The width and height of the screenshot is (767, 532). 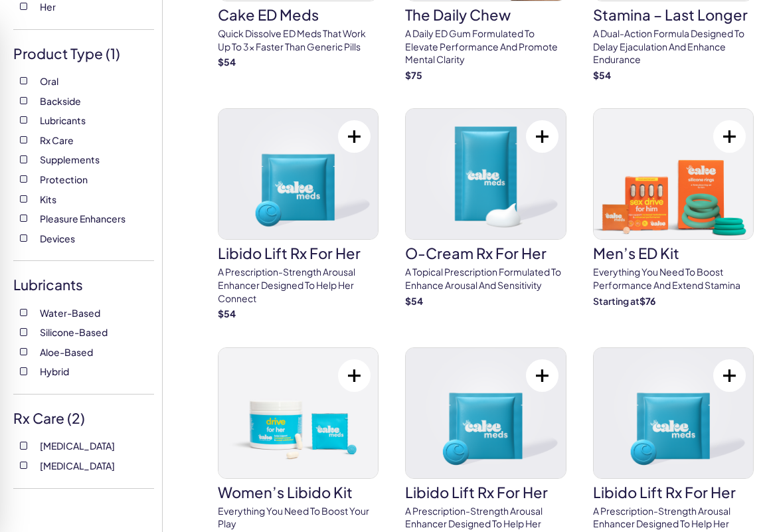 What do you see at coordinates (74, 332) in the screenshot?
I see `span: Silicone-Based` at bounding box center [74, 332].